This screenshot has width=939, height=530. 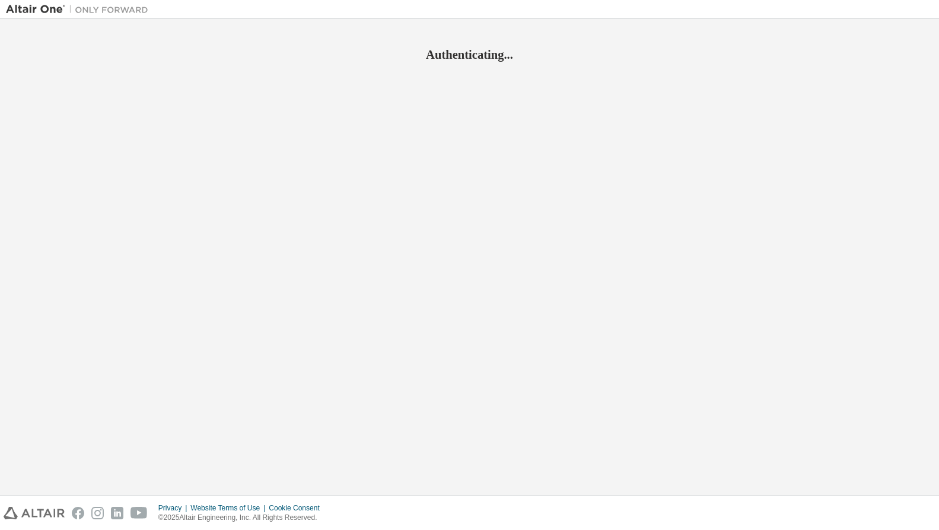 I want to click on h2: Authenticating..., so click(x=469, y=55).